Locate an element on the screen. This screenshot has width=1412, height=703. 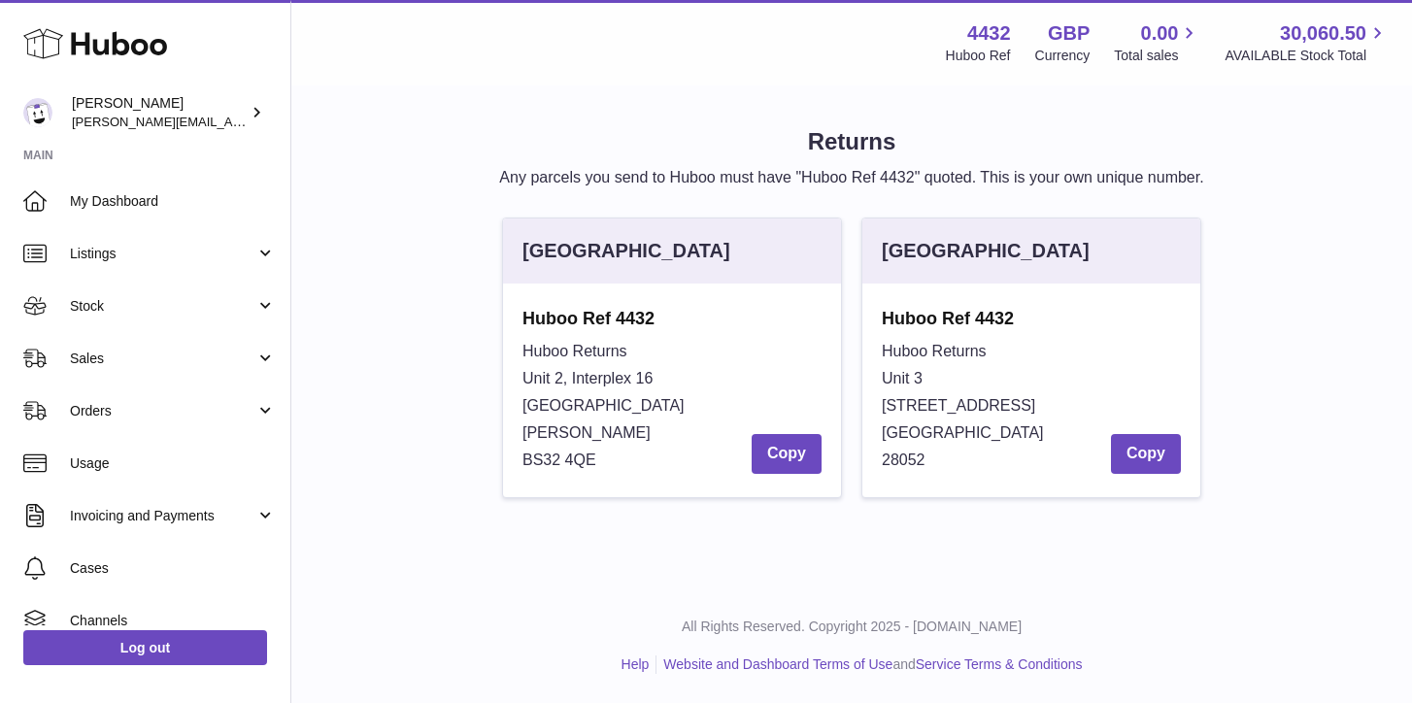
a: 0.00 Total sales is located at coordinates (1157, 43).